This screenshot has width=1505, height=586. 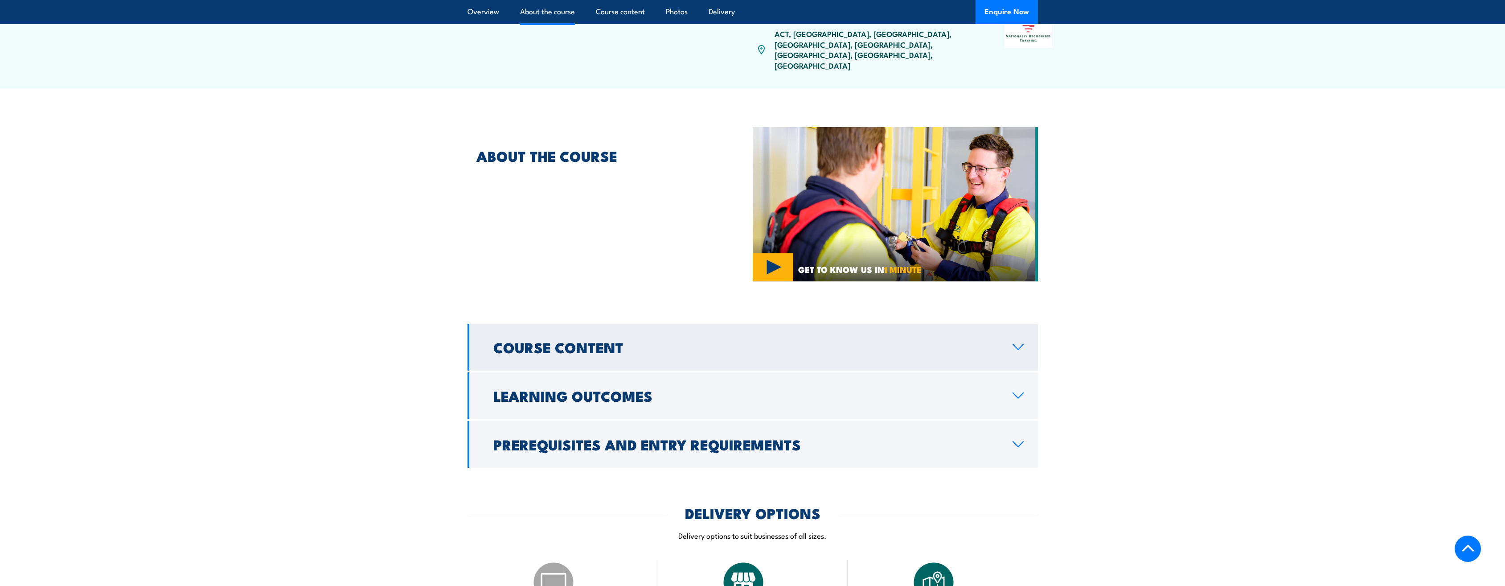 What do you see at coordinates (746, 395) in the screenshot?
I see `h2: Learning Outcomes` at bounding box center [746, 395].